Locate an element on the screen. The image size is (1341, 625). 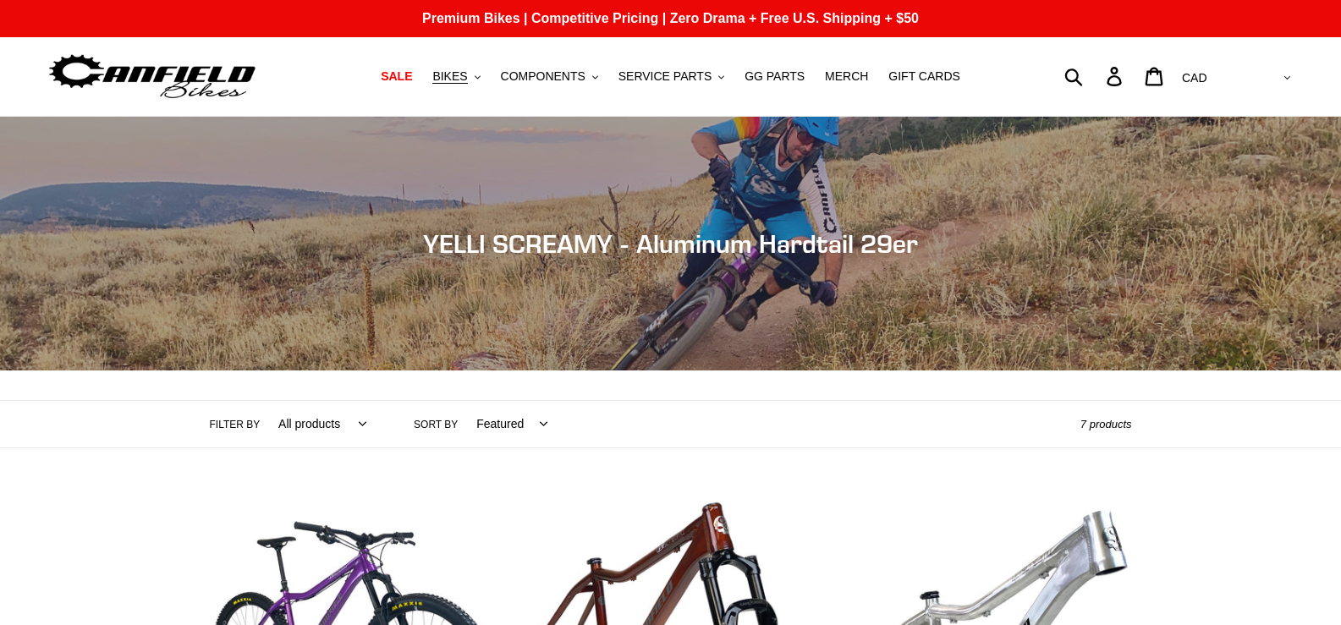
a: GIFT CARDS is located at coordinates (924, 76).